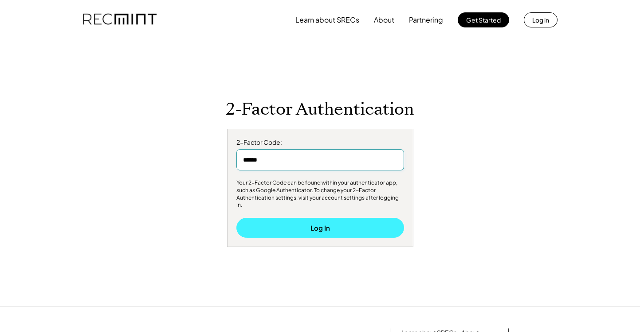 The image size is (640, 332). What do you see at coordinates (320, 228) in the screenshot?
I see `button: Log In` at bounding box center [320, 228].